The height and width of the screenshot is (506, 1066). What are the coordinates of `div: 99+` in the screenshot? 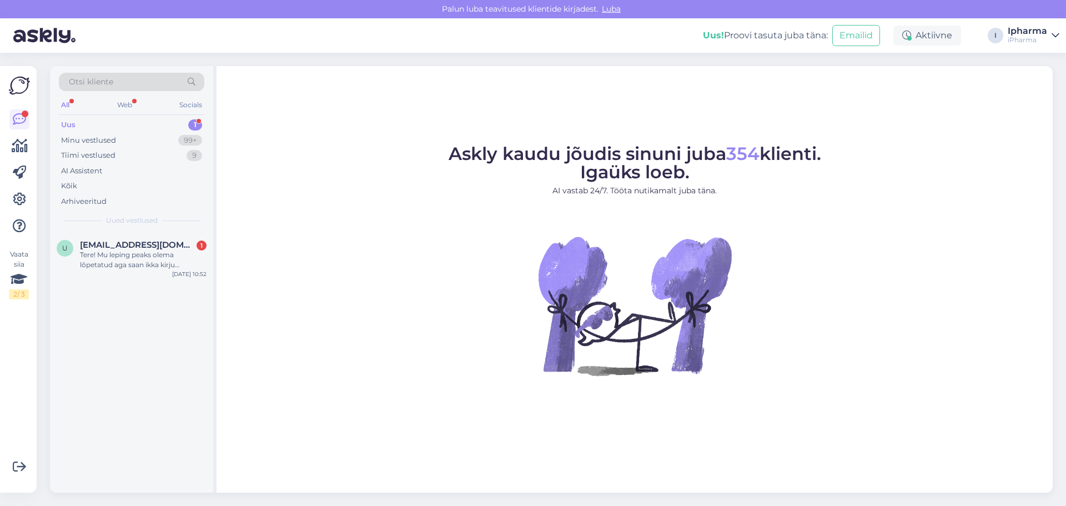 It's located at (190, 140).